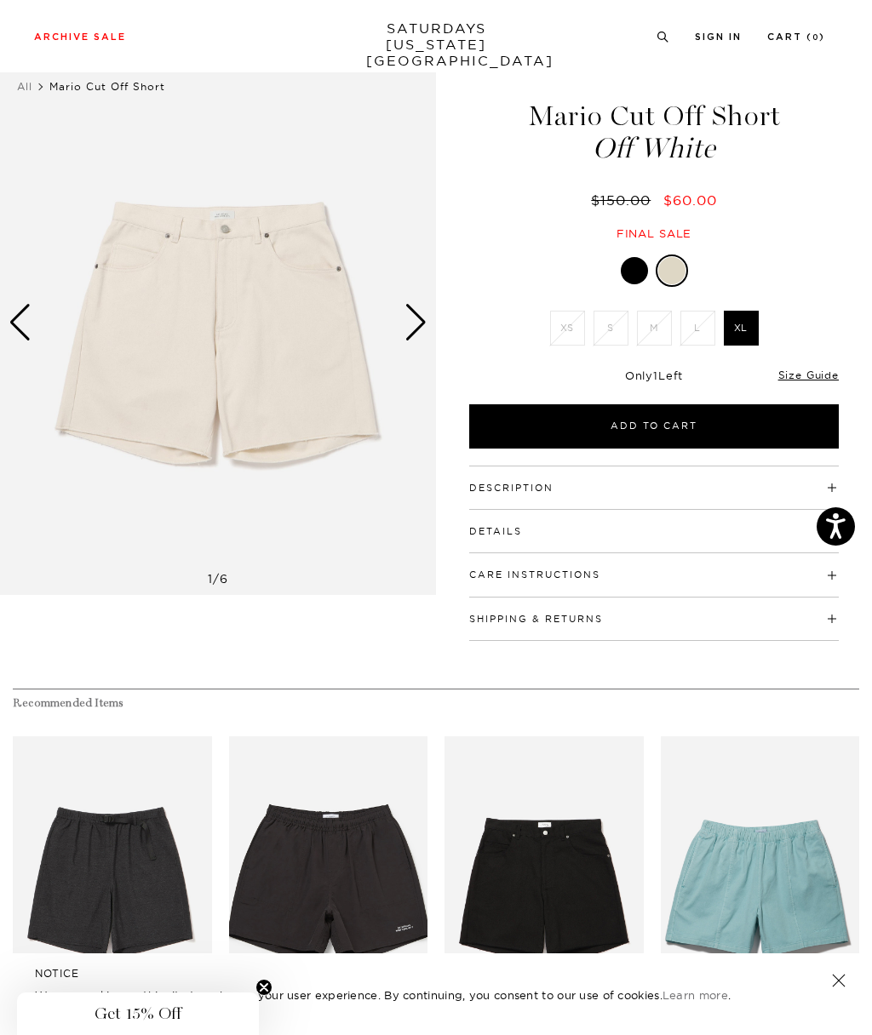 The image size is (872, 1035). Describe the element at coordinates (25, 86) in the screenshot. I see `a: All` at that location.